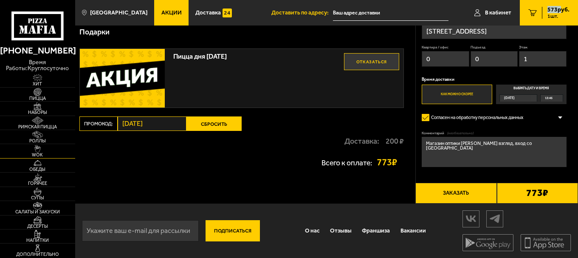 The width and height of the screenshot is (578, 258). I want to click on span: 13:45, so click(549, 98).